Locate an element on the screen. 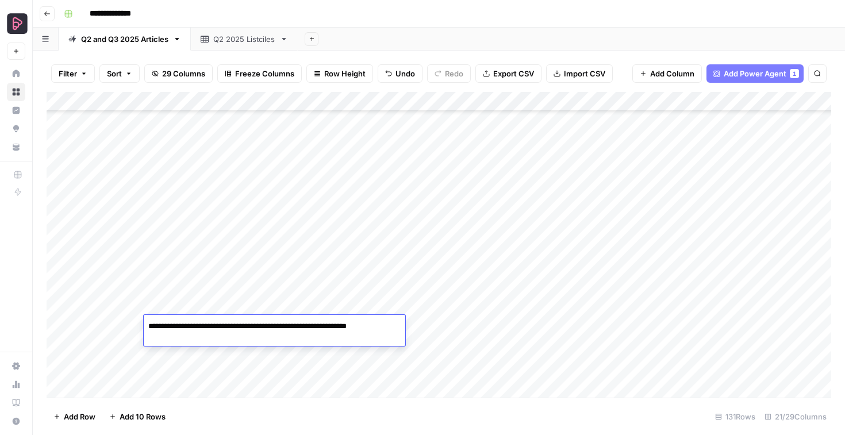 The width and height of the screenshot is (845, 435). span: 29 Columns is located at coordinates (183, 74).